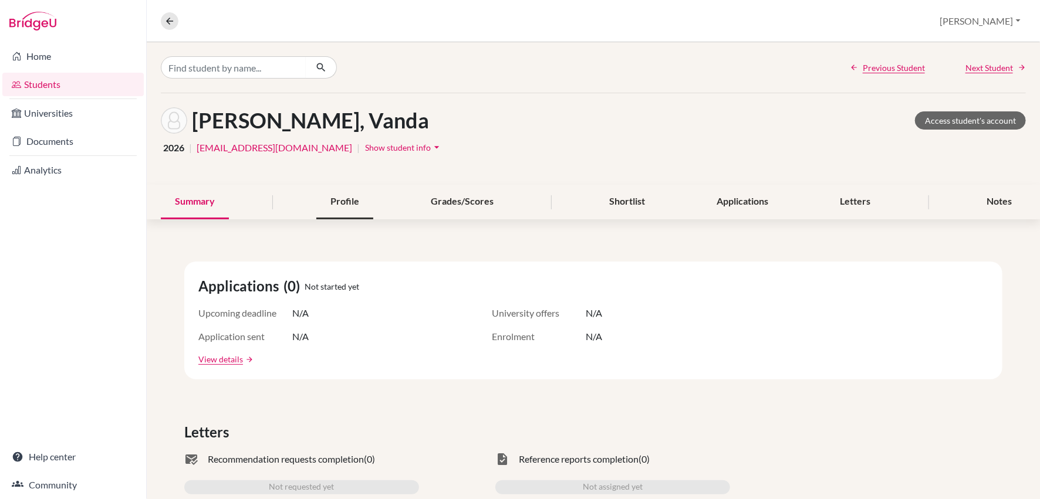 This screenshot has width=1040, height=499. I want to click on div: Grades/Scores, so click(462, 202).